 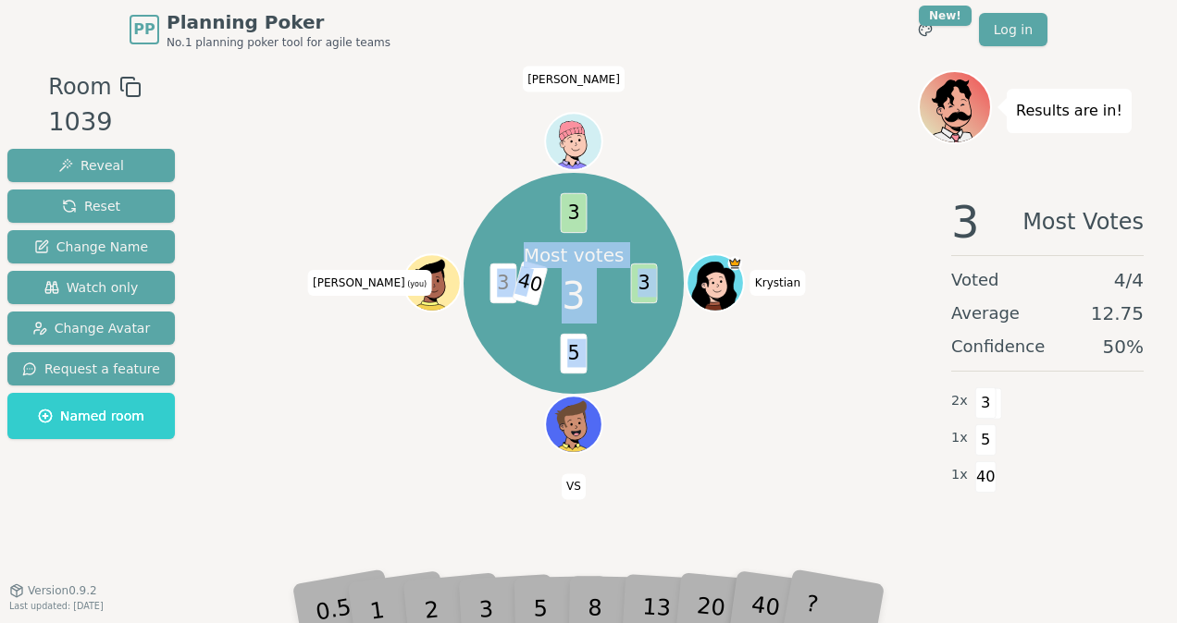 What do you see at coordinates (573, 255) in the screenshot?
I see `p: Most votes` at bounding box center [573, 255].